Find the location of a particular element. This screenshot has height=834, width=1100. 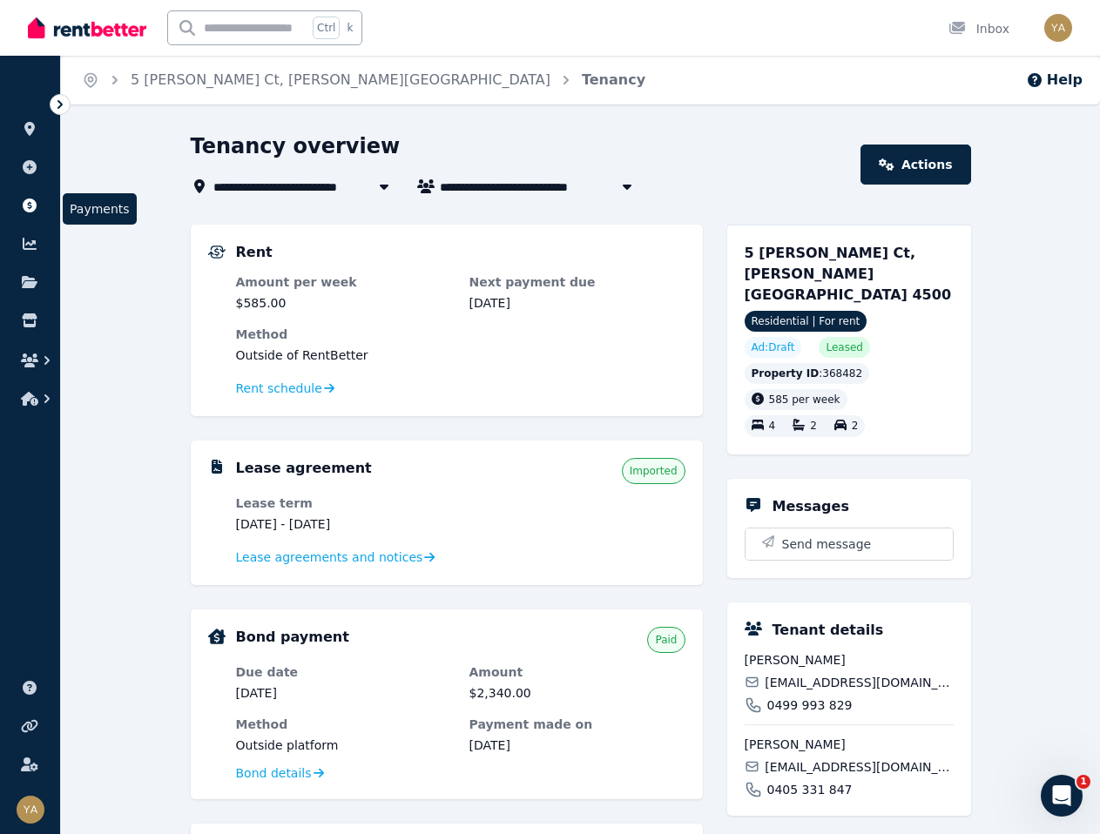

dt: Amount is located at coordinates (577, 672).